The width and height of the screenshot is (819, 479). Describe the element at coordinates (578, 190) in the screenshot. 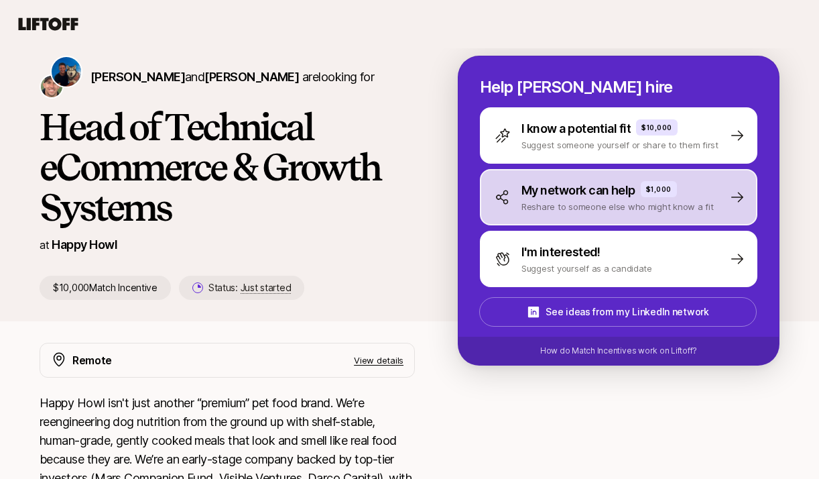

I see `p: My network can help` at that location.